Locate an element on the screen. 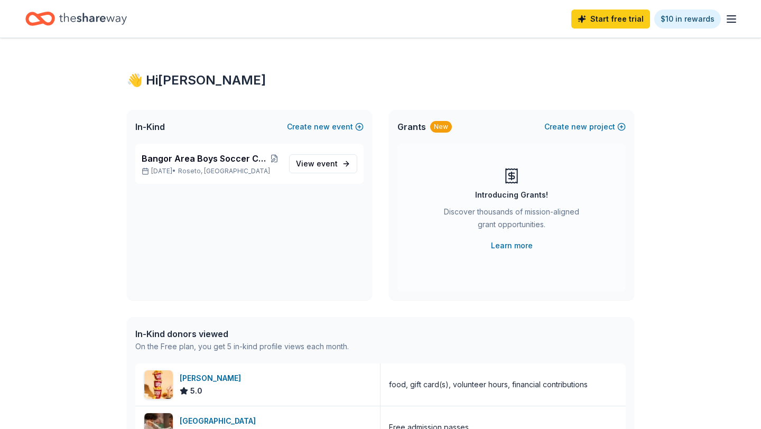  a: View event is located at coordinates (323, 164).